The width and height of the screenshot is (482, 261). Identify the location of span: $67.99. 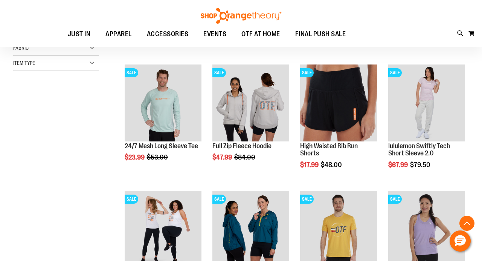
(399, 165).